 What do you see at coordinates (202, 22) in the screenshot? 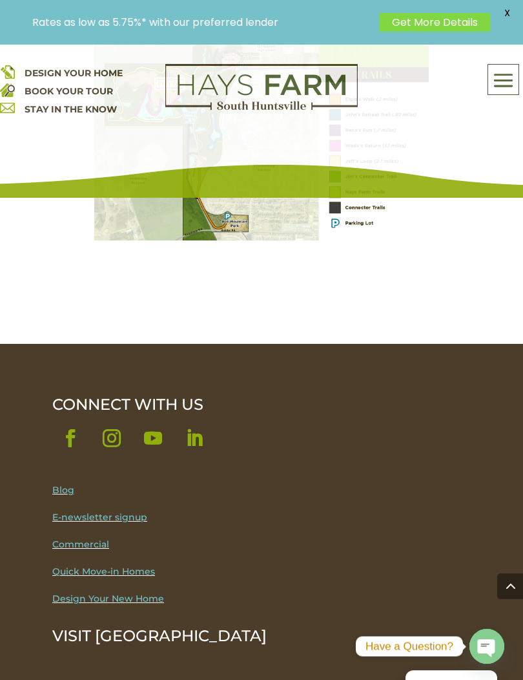
I see `p: Rates as low as 5.75%* with our preferred lender` at bounding box center [202, 22].